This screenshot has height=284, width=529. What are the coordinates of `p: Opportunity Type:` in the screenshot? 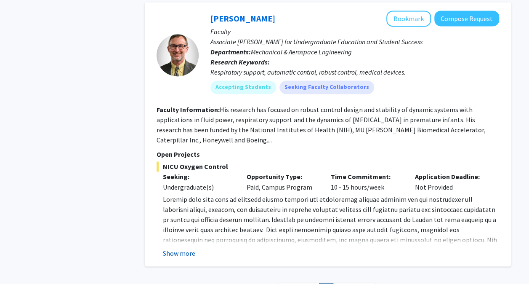 It's located at (282, 176).